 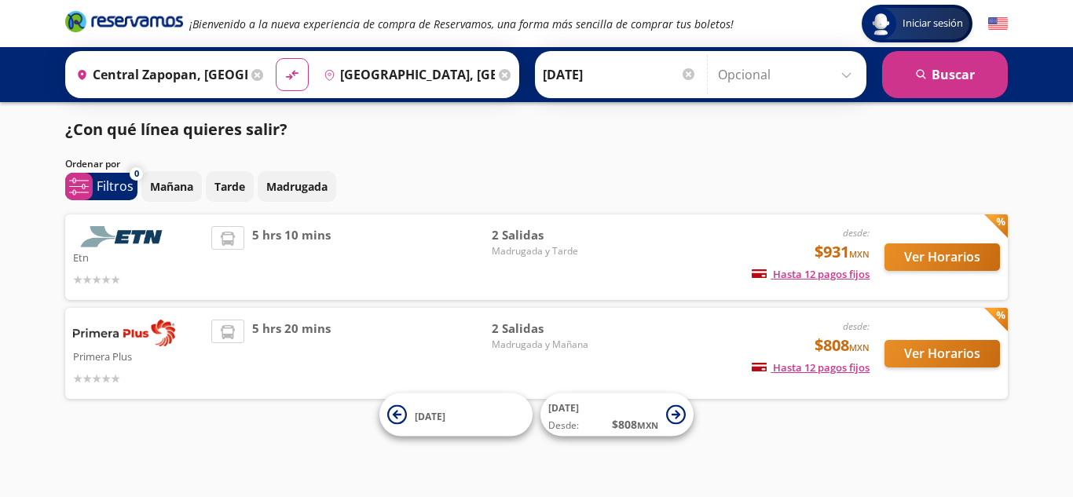 What do you see at coordinates (115, 186) in the screenshot?
I see `p: Filtros` at bounding box center [115, 186].